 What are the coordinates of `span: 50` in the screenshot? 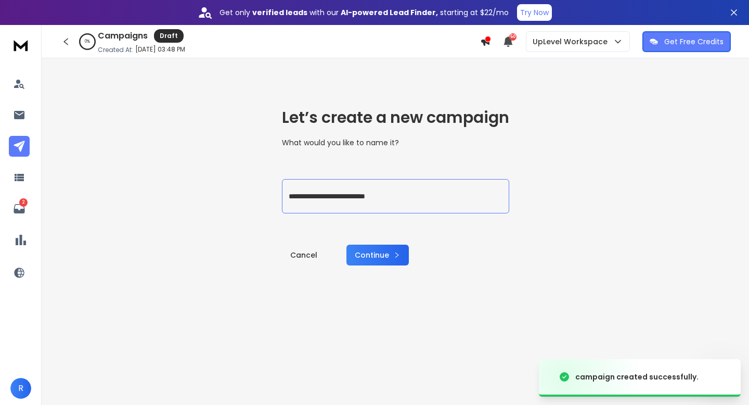 It's located at (513, 37).